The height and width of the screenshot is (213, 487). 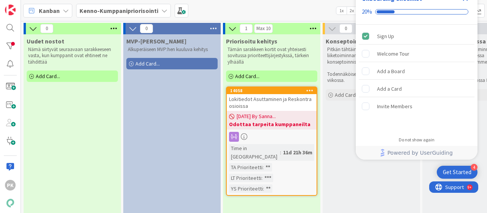 What do you see at coordinates (263, 29) in the screenshot?
I see `div: Max 10` at bounding box center [263, 29].